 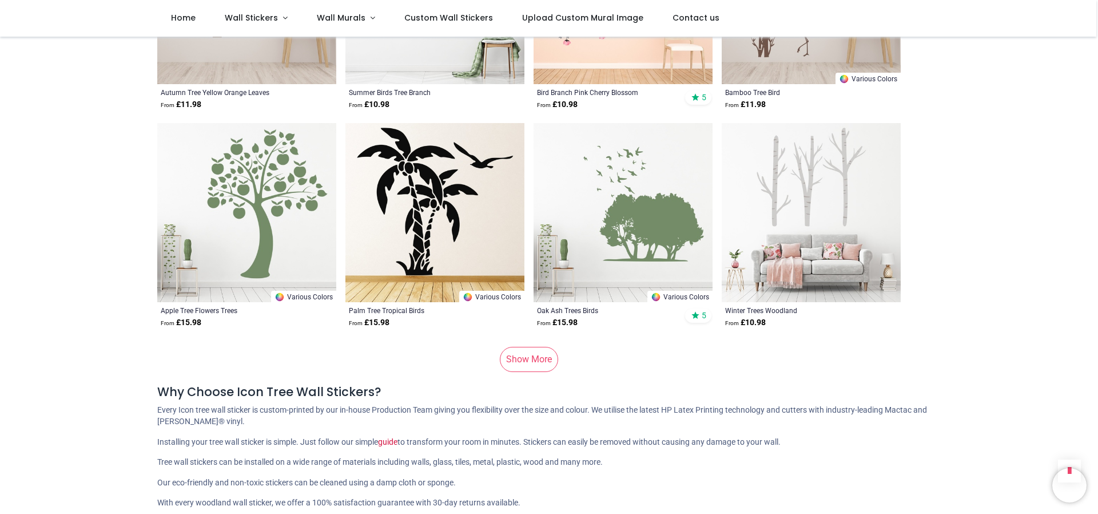 What do you see at coordinates (229, 310) in the screenshot?
I see `div: Apple Tree Flowers Trees` at bounding box center [229, 310].